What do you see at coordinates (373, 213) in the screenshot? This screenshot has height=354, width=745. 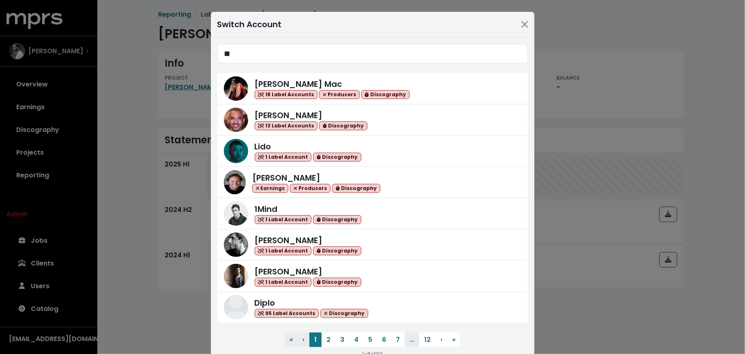 I see `a: 1Mind1Mind 1 Label Account Discography` at bounding box center [373, 213].